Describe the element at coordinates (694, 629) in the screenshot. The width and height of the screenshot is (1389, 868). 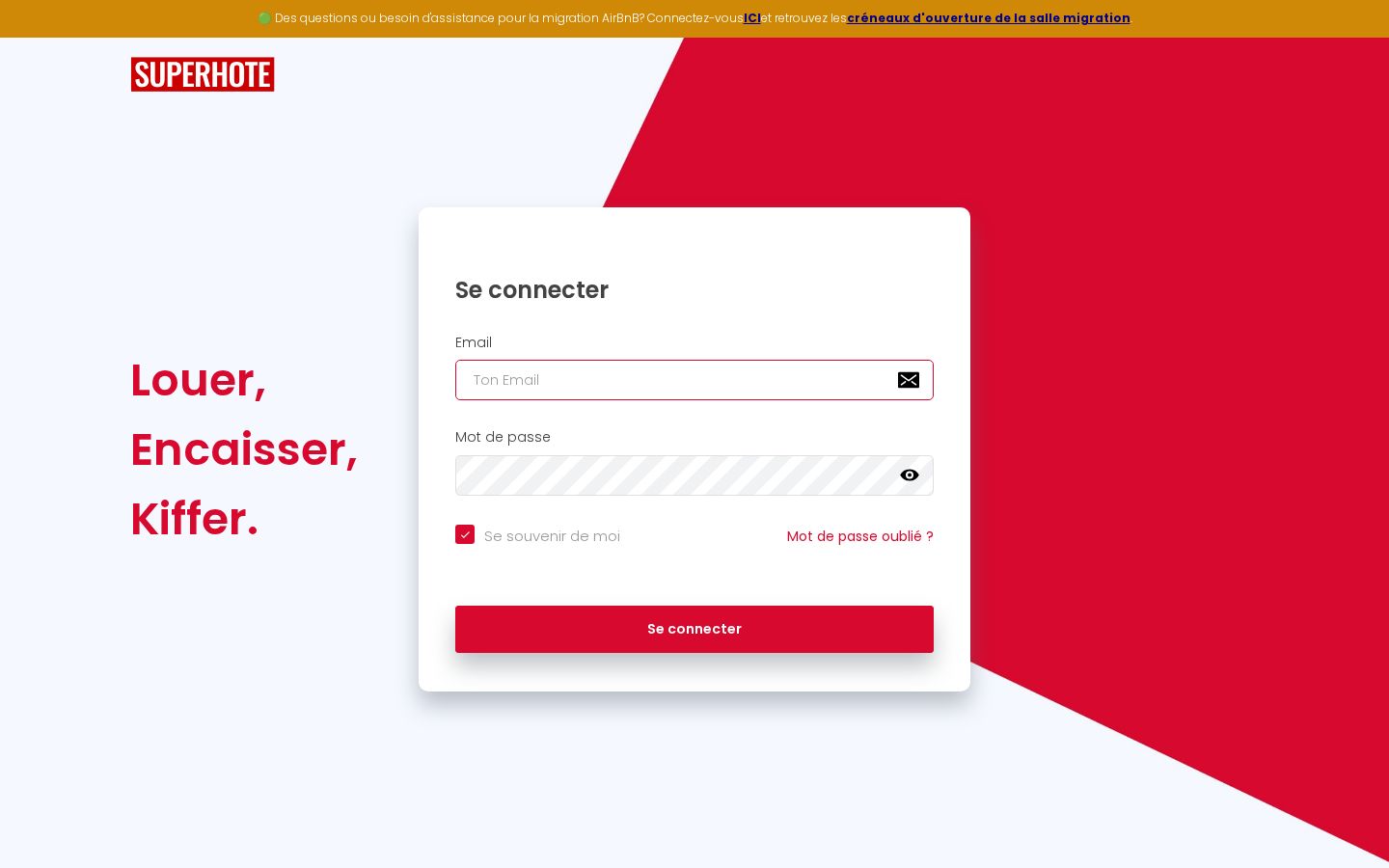
I see `button: Se connecter` at that location.